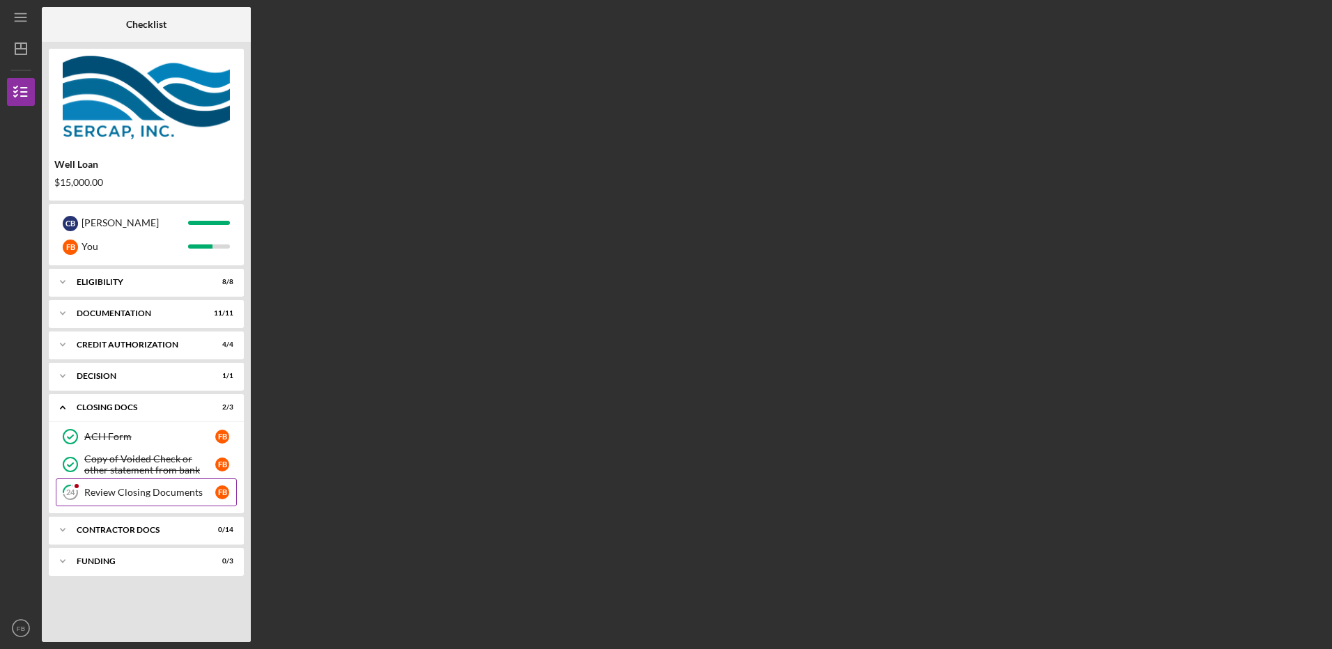 Image resolution: width=1332 pixels, height=649 pixels. Describe the element at coordinates (146, 465) in the screenshot. I see `a: Copy of Voided Check or other statement from bankFB` at that location.